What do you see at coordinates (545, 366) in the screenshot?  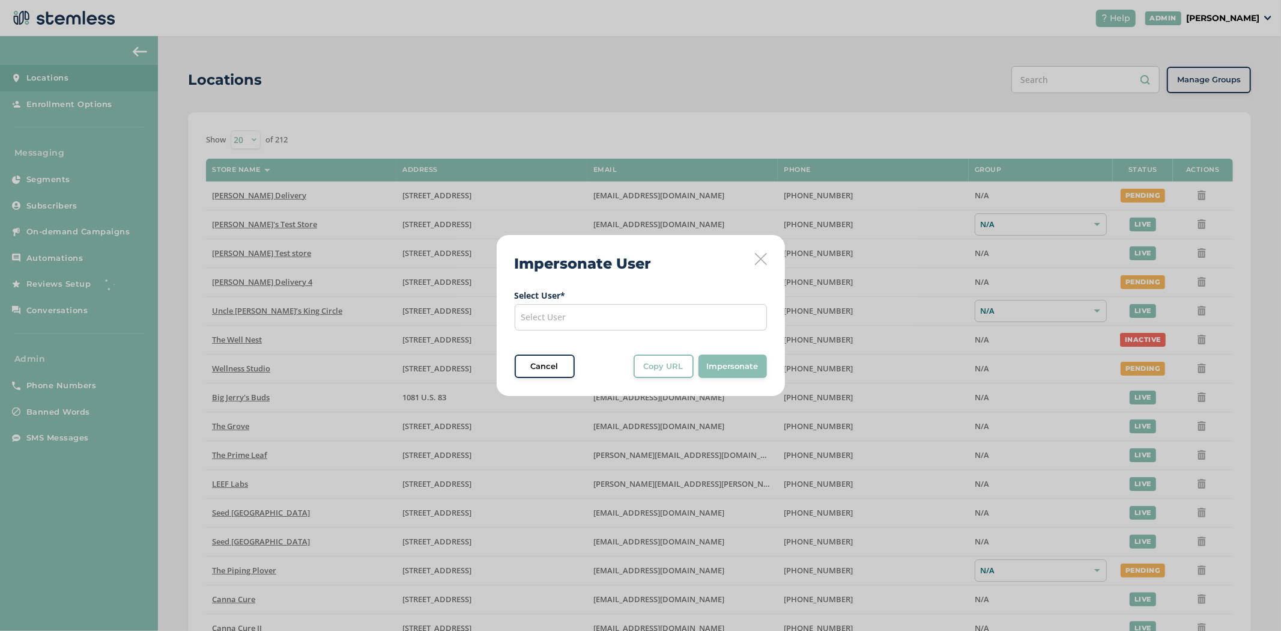 I see `button: Cancel` at bounding box center [545, 366].